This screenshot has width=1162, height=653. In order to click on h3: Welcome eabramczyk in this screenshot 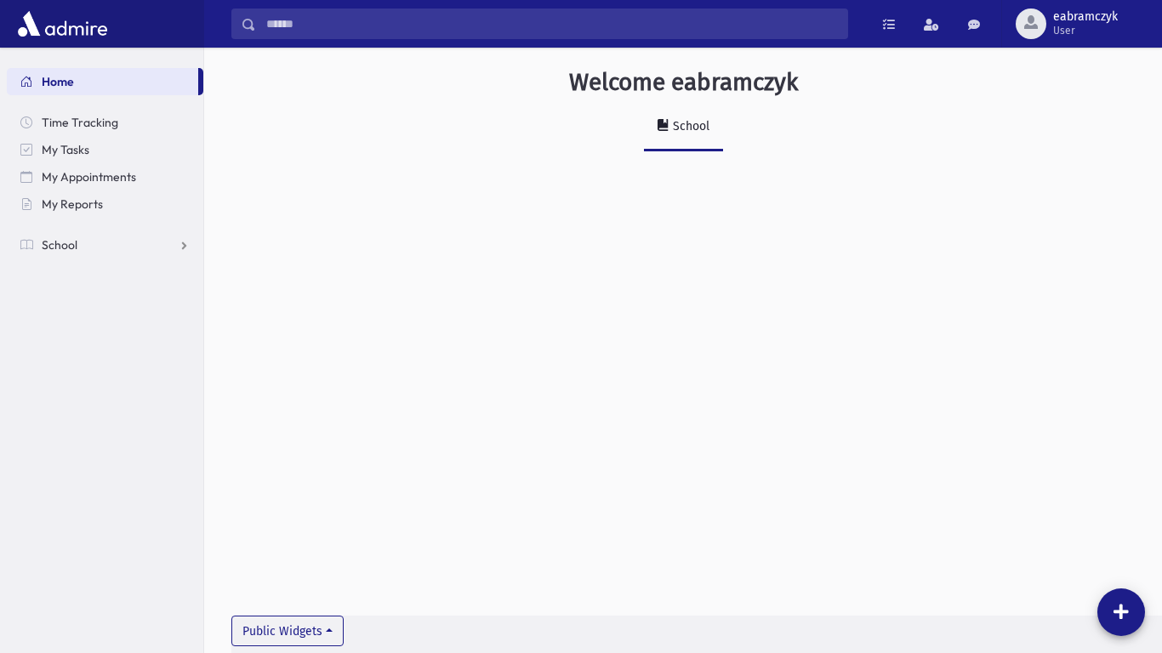, I will do `click(683, 83)`.